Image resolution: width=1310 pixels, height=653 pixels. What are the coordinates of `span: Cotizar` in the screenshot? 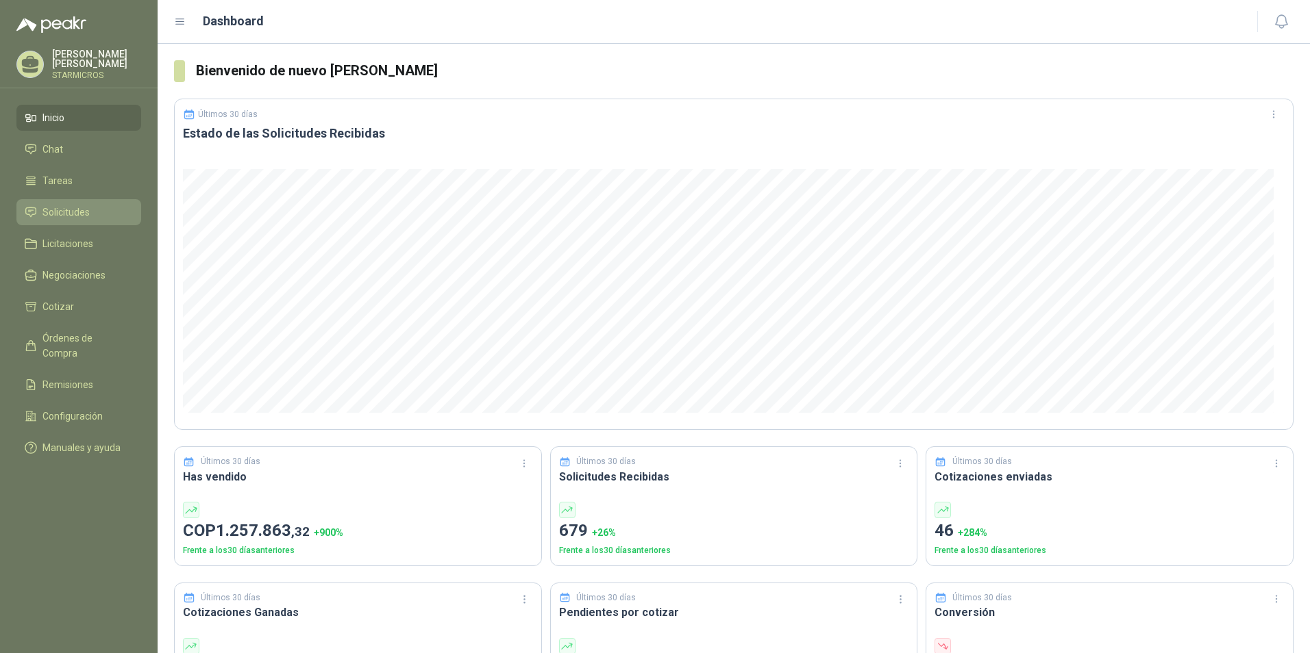 It's located at (58, 307).